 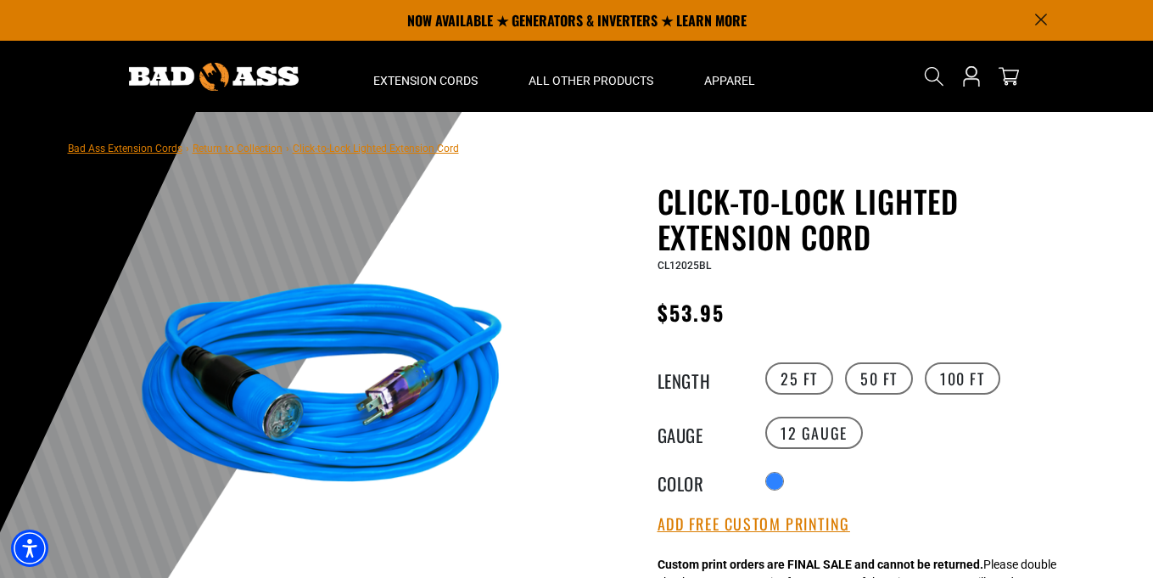 What do you see at coordinates (730, 76) in the screenshot?
I see `summary: Apparel` at bounding box center [730, 76].